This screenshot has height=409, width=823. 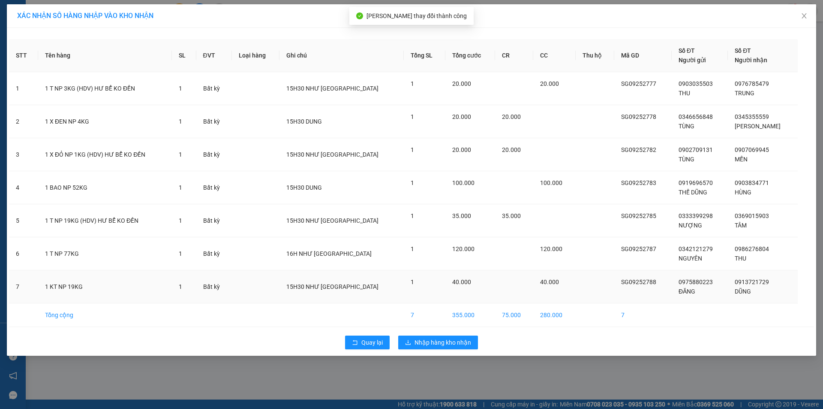 I want to click on th: Tên hàng, so click(x=105, y=55).